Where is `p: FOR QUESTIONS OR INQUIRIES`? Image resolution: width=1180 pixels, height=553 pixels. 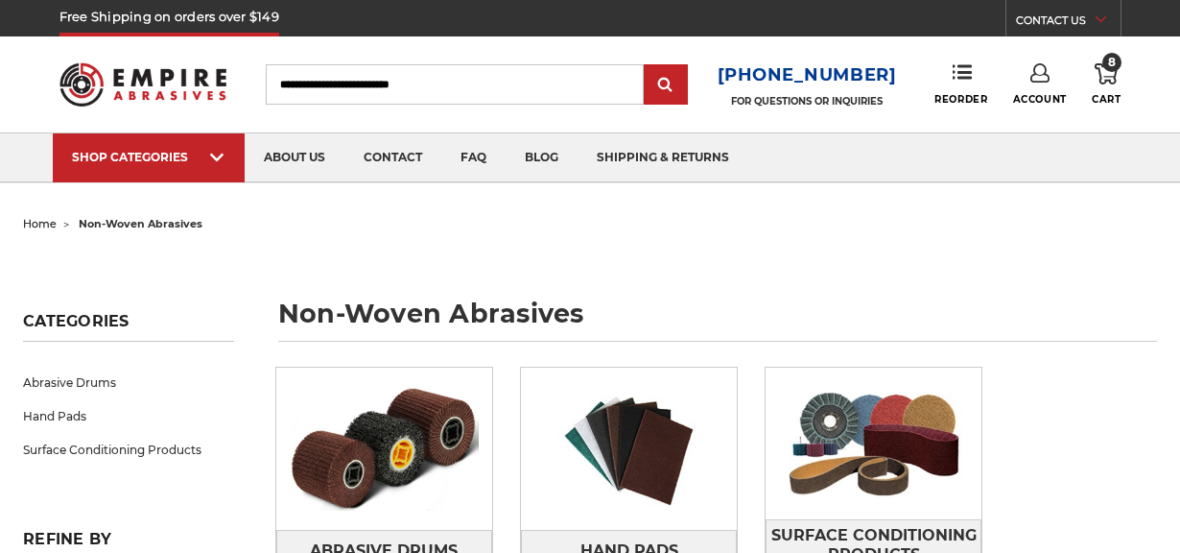
p: FOR QUESTIONS OR INQUIRIES is located at coordinates (807, 101).